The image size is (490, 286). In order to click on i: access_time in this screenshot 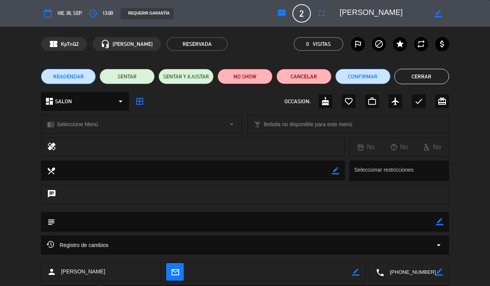, I will do `click(93, 13)`.